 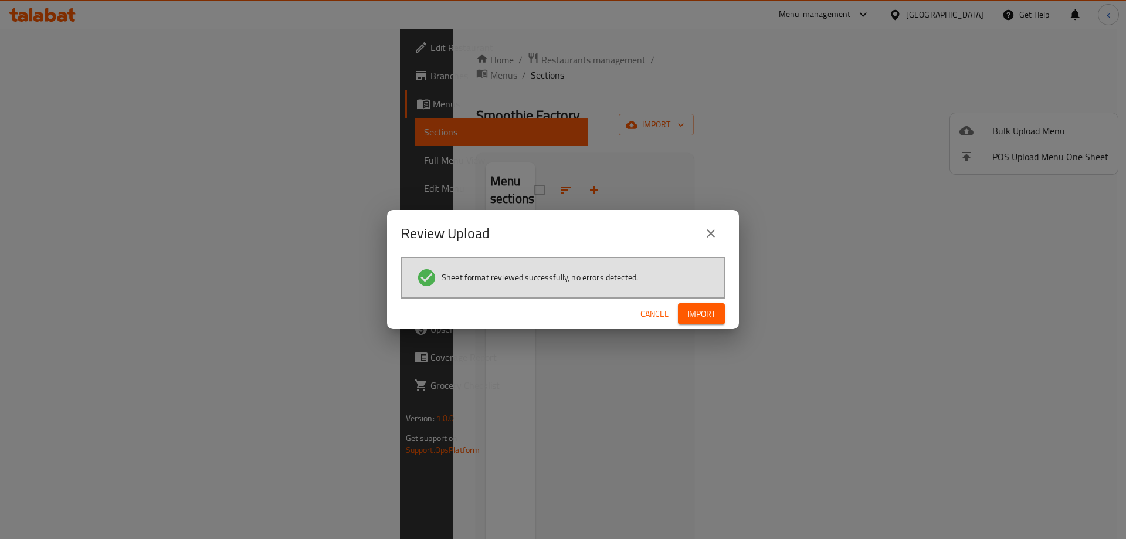 What do you see at coordinates (540, 278) in the screenshot?
I see `span: Sheet format reviewed successfully, no errors detected.` at bounding box center [540, 278].